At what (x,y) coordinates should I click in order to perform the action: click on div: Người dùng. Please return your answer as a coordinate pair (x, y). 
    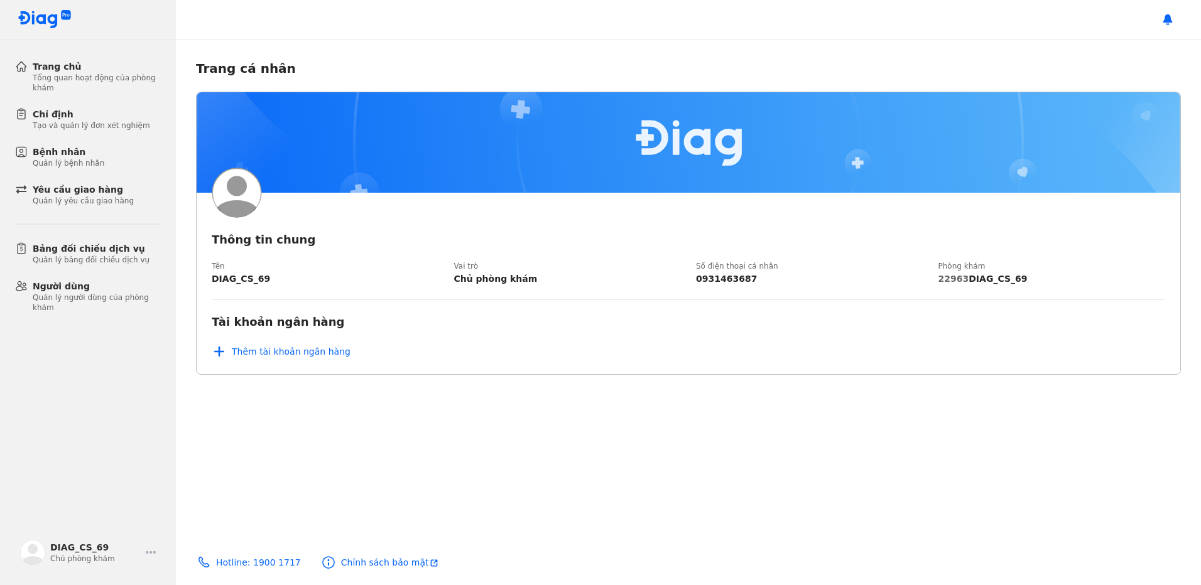
    Looking at the image, I should click on (97, 286).